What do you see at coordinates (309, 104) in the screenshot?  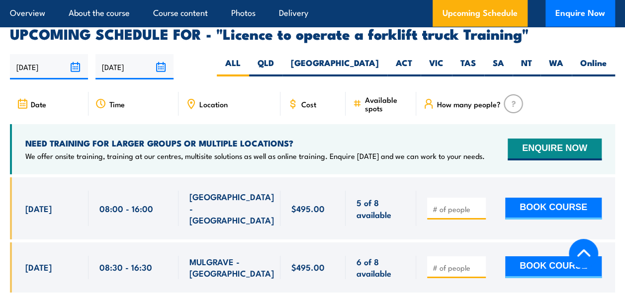 I see `span: Cost` at bounding box center [309, 104].